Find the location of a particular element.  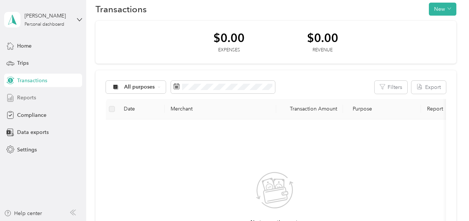

div: Expenses is located at coordinates (229, 50).